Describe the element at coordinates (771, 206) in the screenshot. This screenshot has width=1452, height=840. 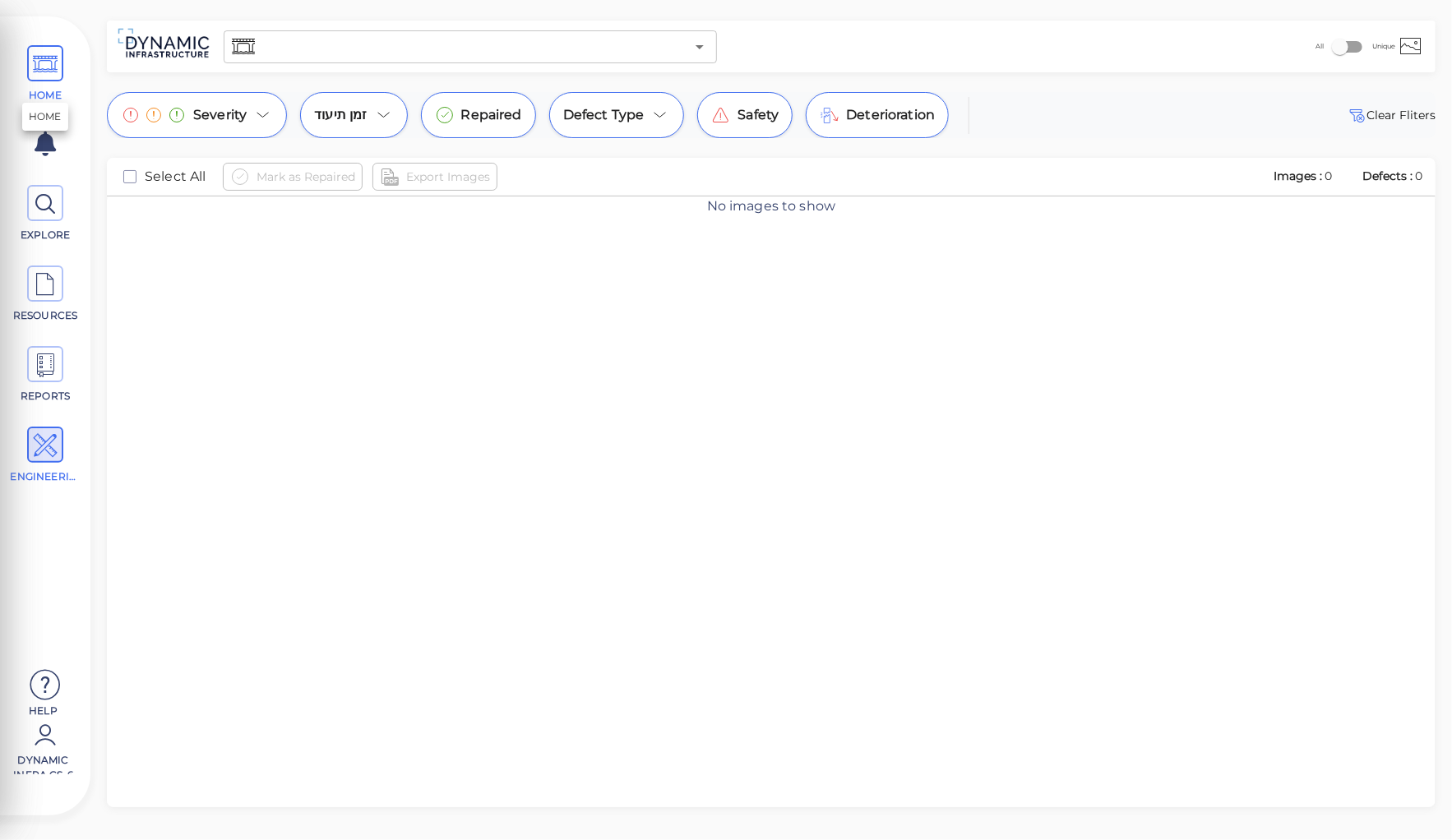
I see `span: No images to show` at that location.